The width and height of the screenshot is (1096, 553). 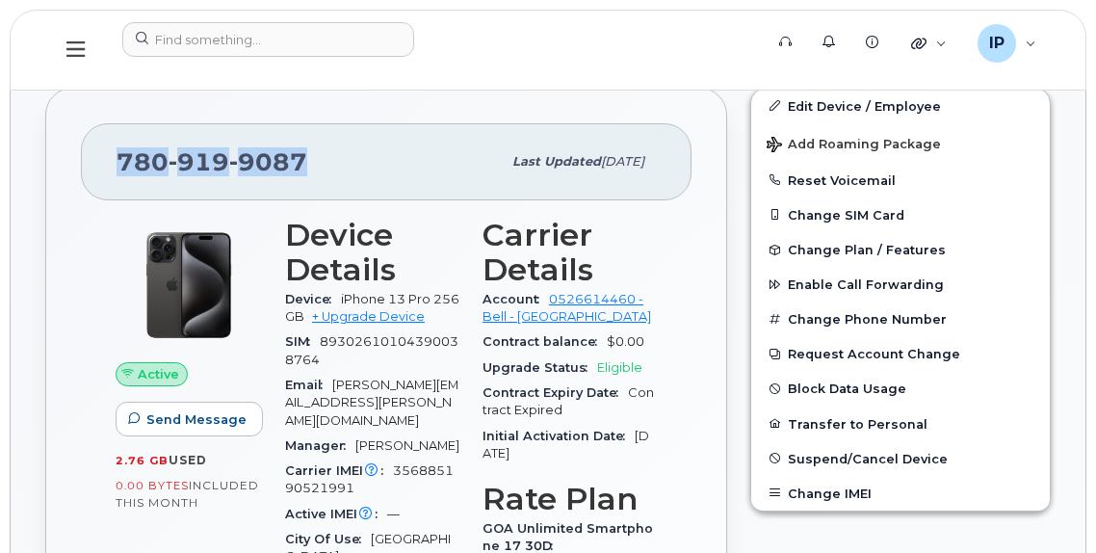 What do you see at coordinates (900, 424) in the screenshot?
I see `button: Transfer to Personal` at bounding box center [900, 424].